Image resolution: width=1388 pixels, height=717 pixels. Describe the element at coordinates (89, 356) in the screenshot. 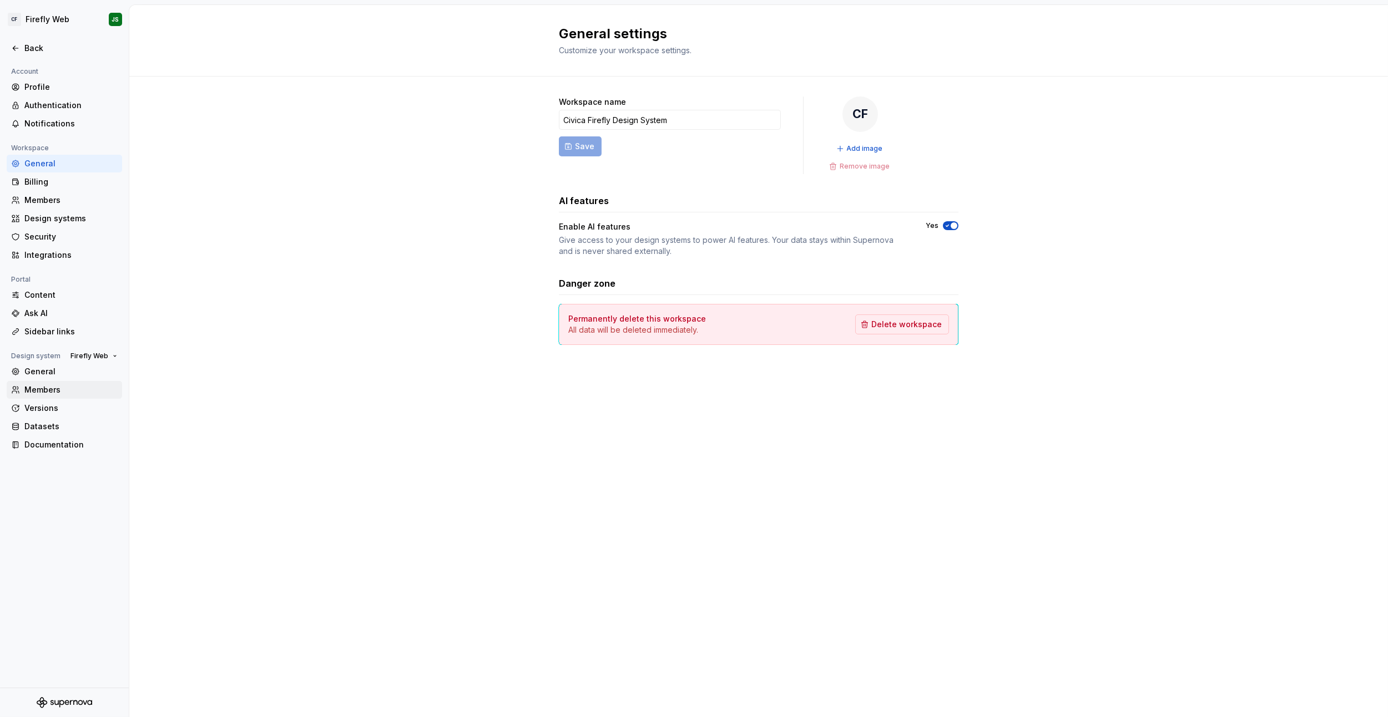

I see `span: Firefly Web` at that location.